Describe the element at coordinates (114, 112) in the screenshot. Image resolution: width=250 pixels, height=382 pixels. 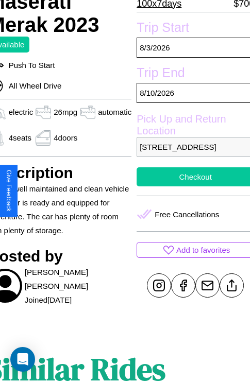
I see `p: automatic` at that location.